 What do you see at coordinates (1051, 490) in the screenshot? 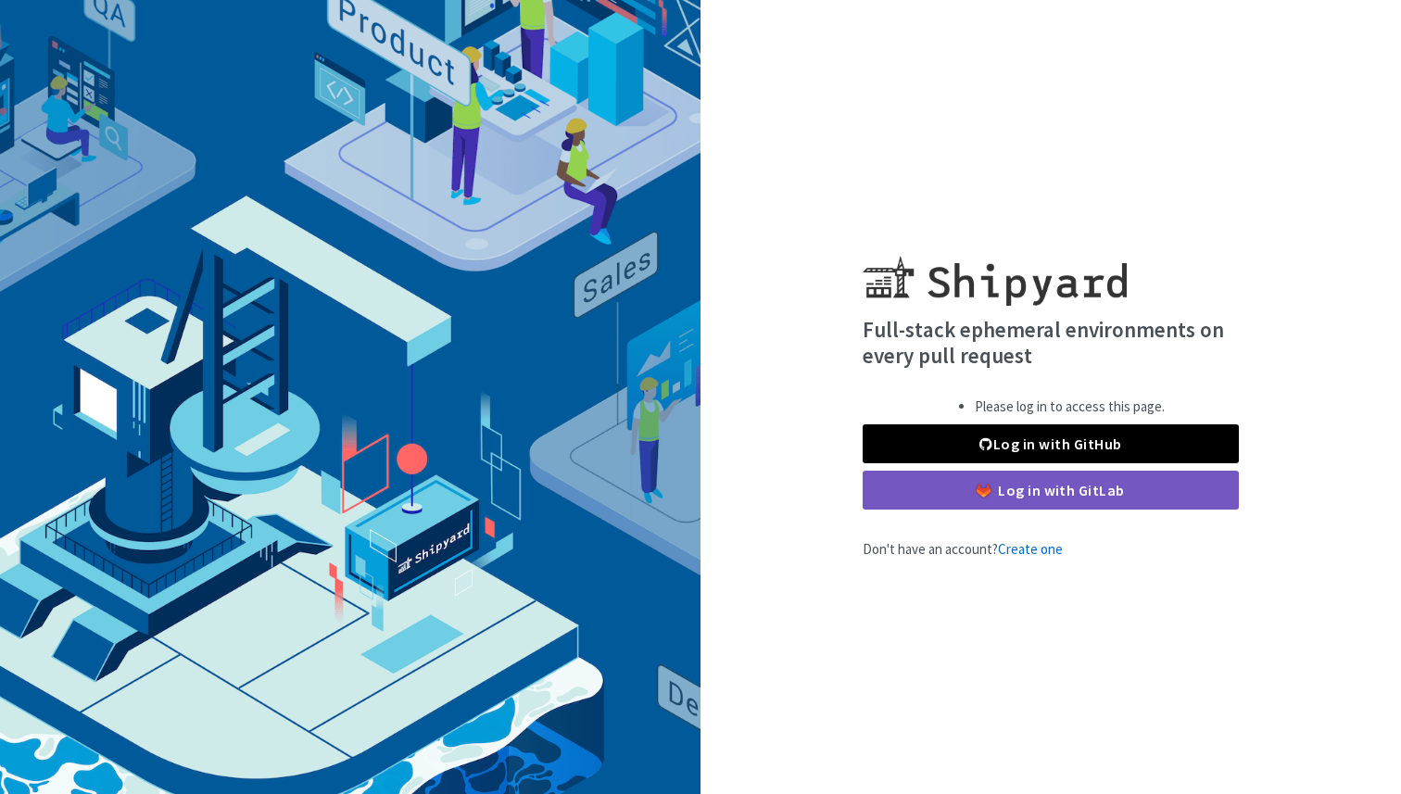
I see `a: Log in with GitLab` at bounding box center [1051, 490].